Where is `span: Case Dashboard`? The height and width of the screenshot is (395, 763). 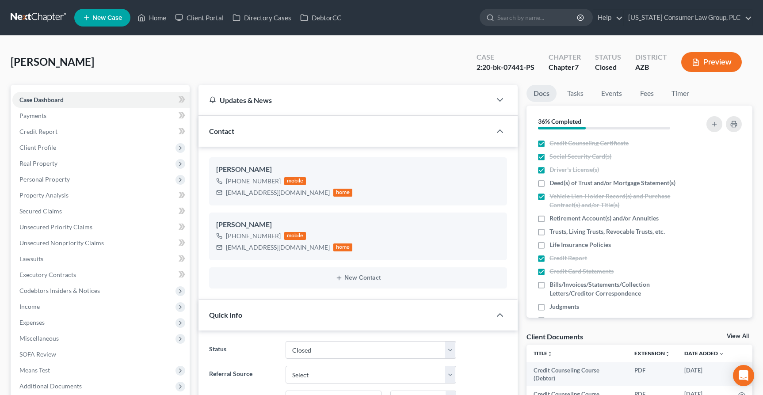 span: Case Dashboard is located at coordinates (42, 99).